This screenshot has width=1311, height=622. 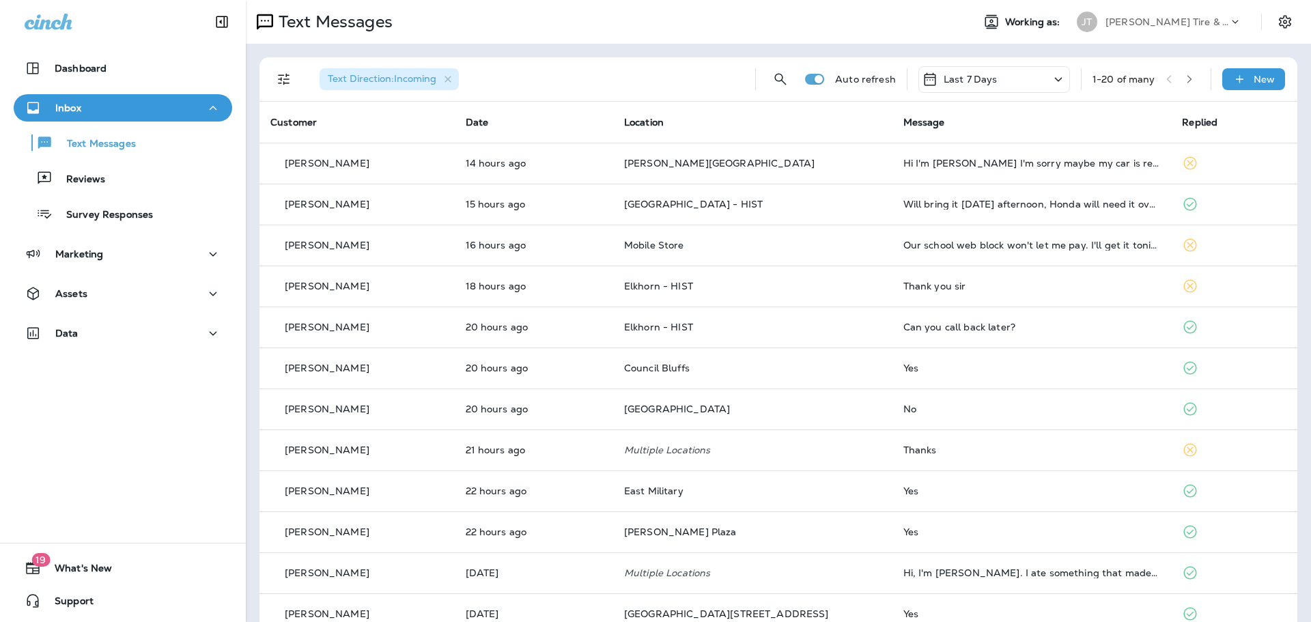 What do you see at coordinates (534, 368) in the screenshot?
I see `p: Aug 25, 2025 10:24 AM` at bounding box center [534, 368].